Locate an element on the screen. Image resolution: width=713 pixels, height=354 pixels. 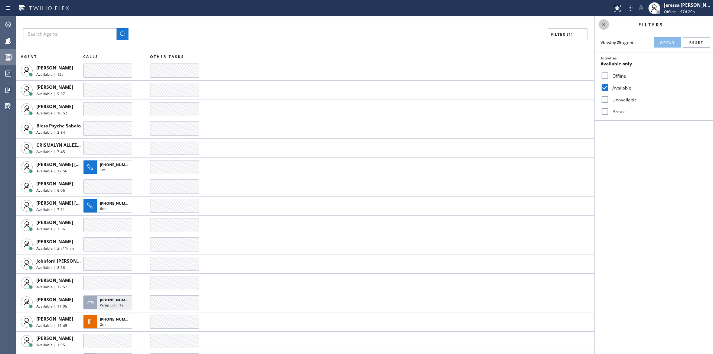
span: Wrap up | 1s is located at coordinates (111, 305).